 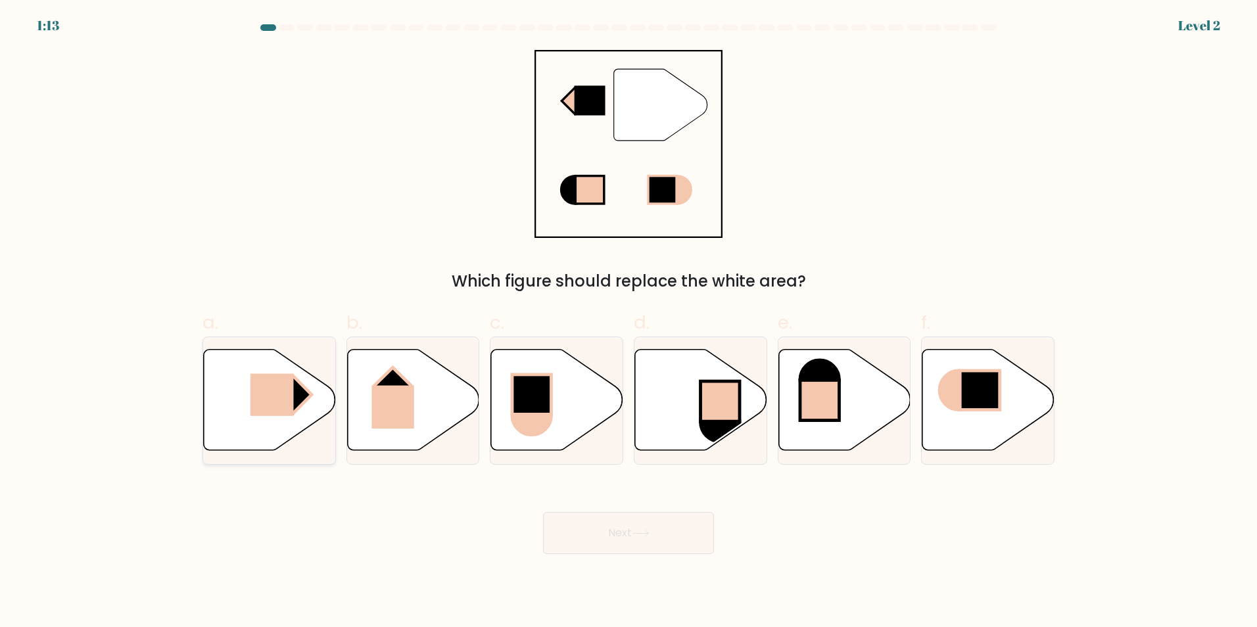 What do you see at coordinates (497, 322) in the screenshot?
I see `span: c.` at bounding box center [497, 322].